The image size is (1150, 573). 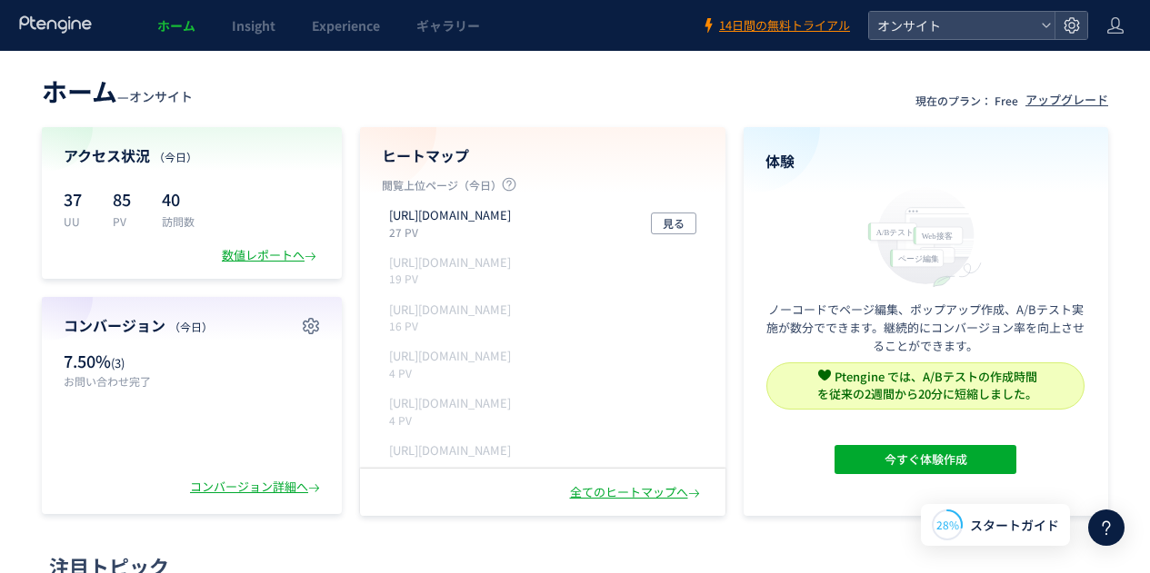 What do you see at coordinates (192, 155) in the screenshot?
I see `h4: アクセス状況` at bounding box center [192, 155].